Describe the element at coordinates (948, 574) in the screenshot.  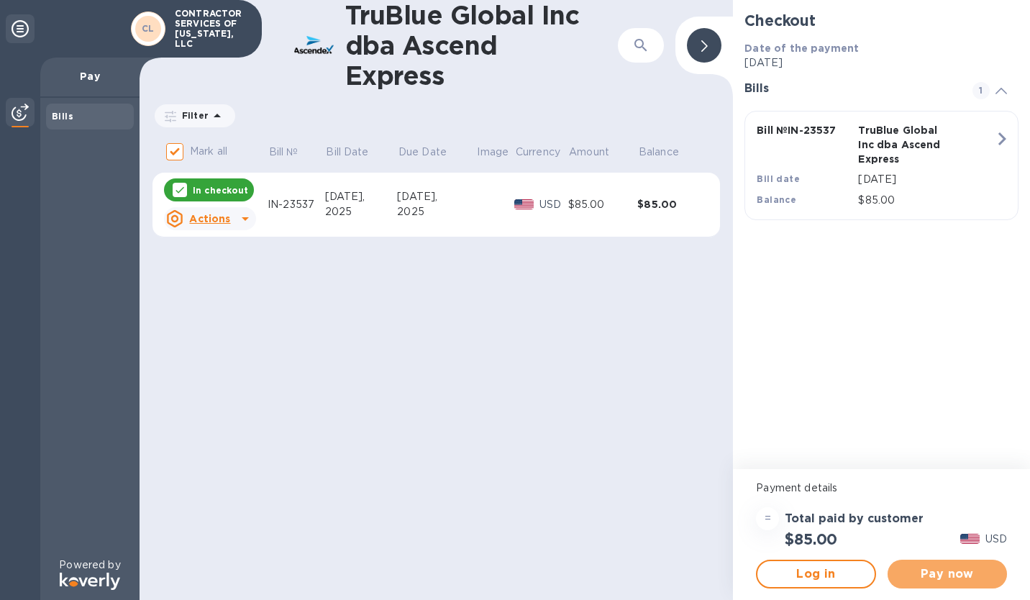
I see `span: Pay now` at that location.